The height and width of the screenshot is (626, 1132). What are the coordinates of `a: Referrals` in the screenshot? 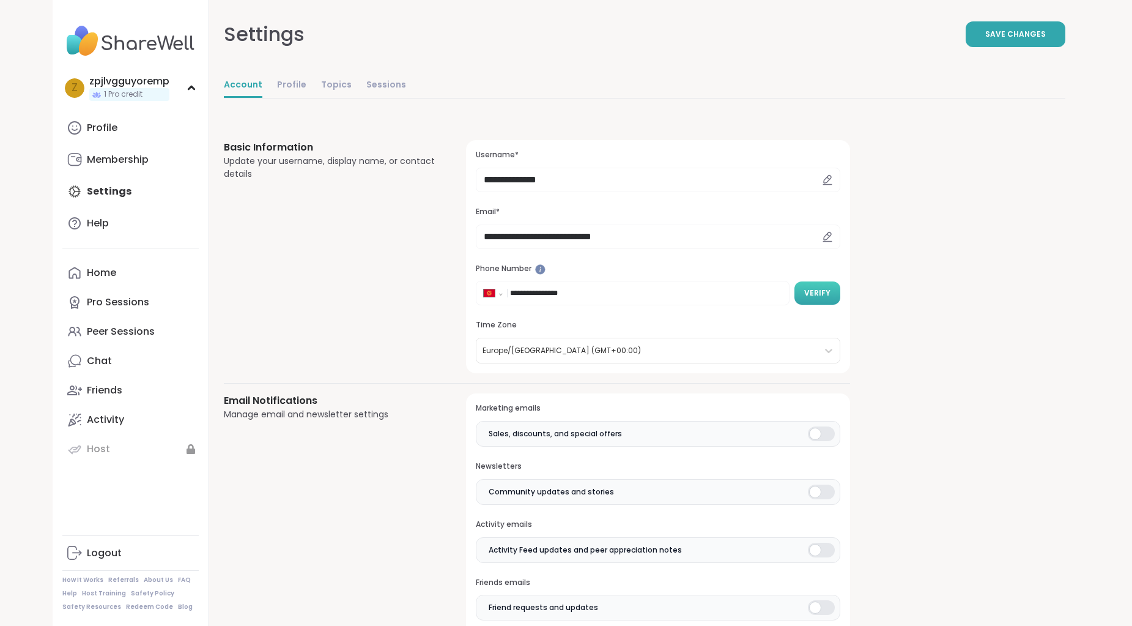 It's located at (124, 580).